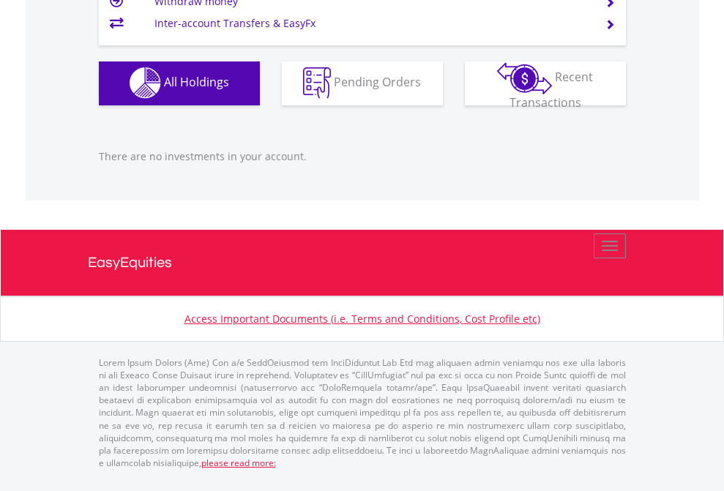 The width and height of the screenshot is (724, 491). Describe the element at coordinates (362, 263) in the screenshot. I see `a: EasyEquities` at that location.